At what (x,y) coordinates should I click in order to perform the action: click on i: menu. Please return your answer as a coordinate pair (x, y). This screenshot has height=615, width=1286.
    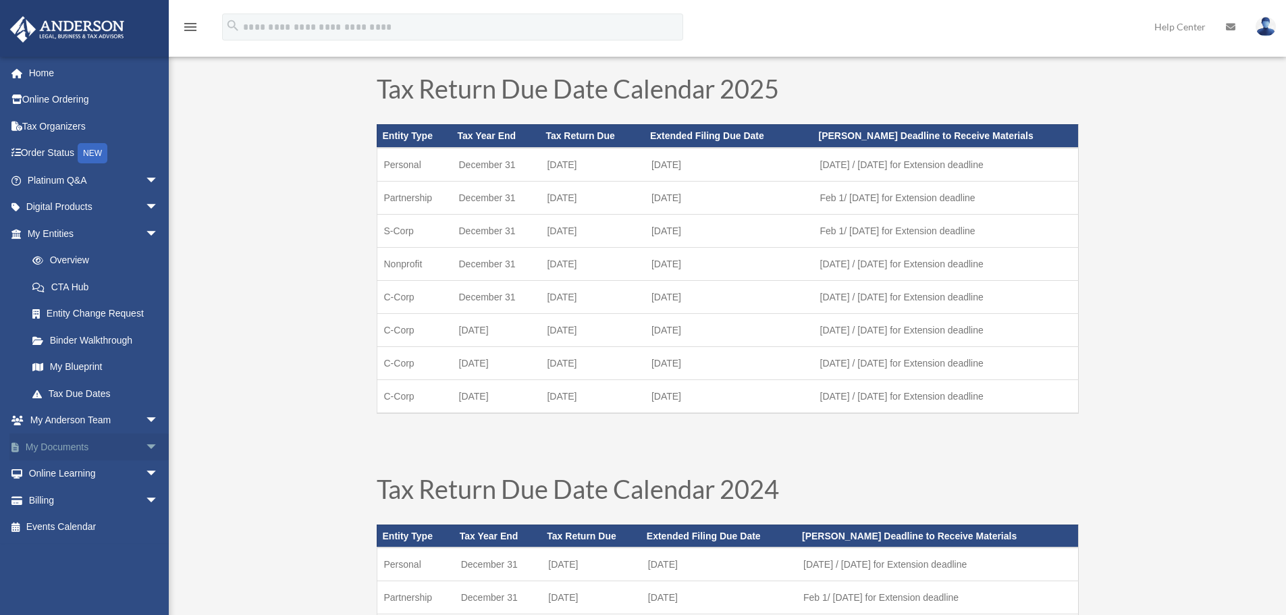
    Looking at the image, I should click on (190, 27).